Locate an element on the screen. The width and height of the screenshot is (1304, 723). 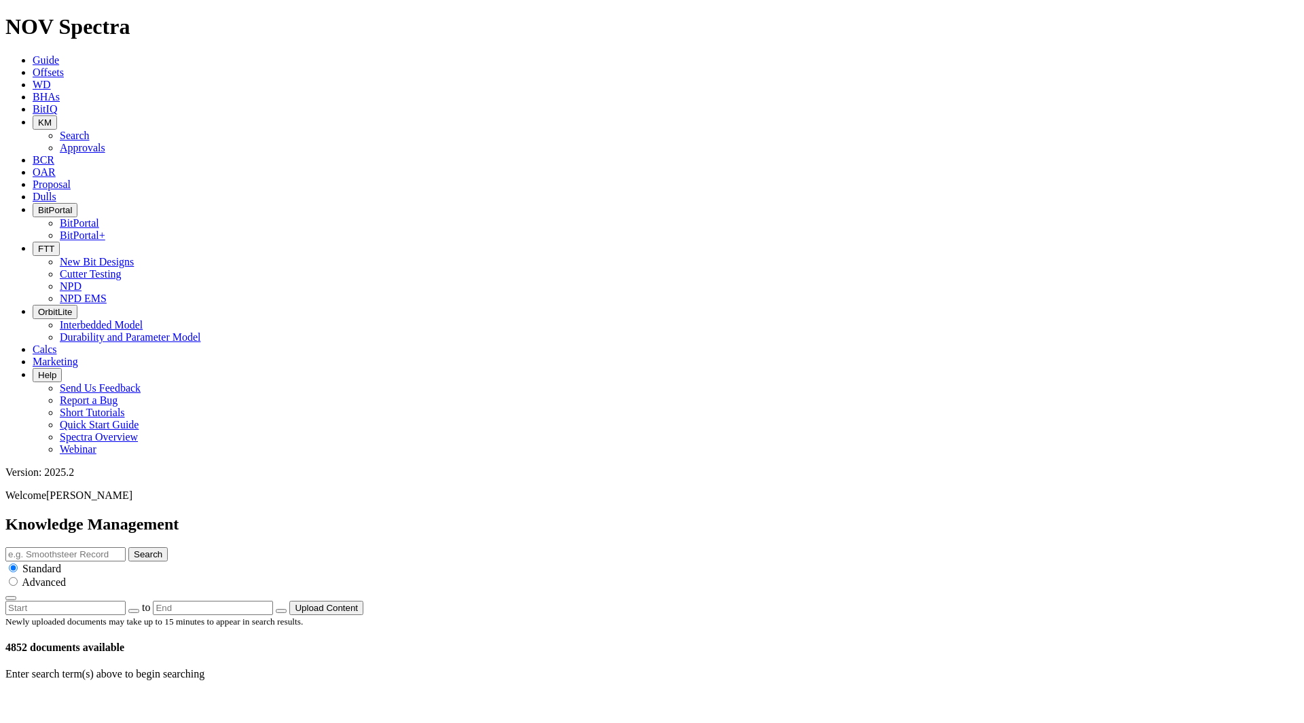
input: Start is located at coordinates (65, 608).